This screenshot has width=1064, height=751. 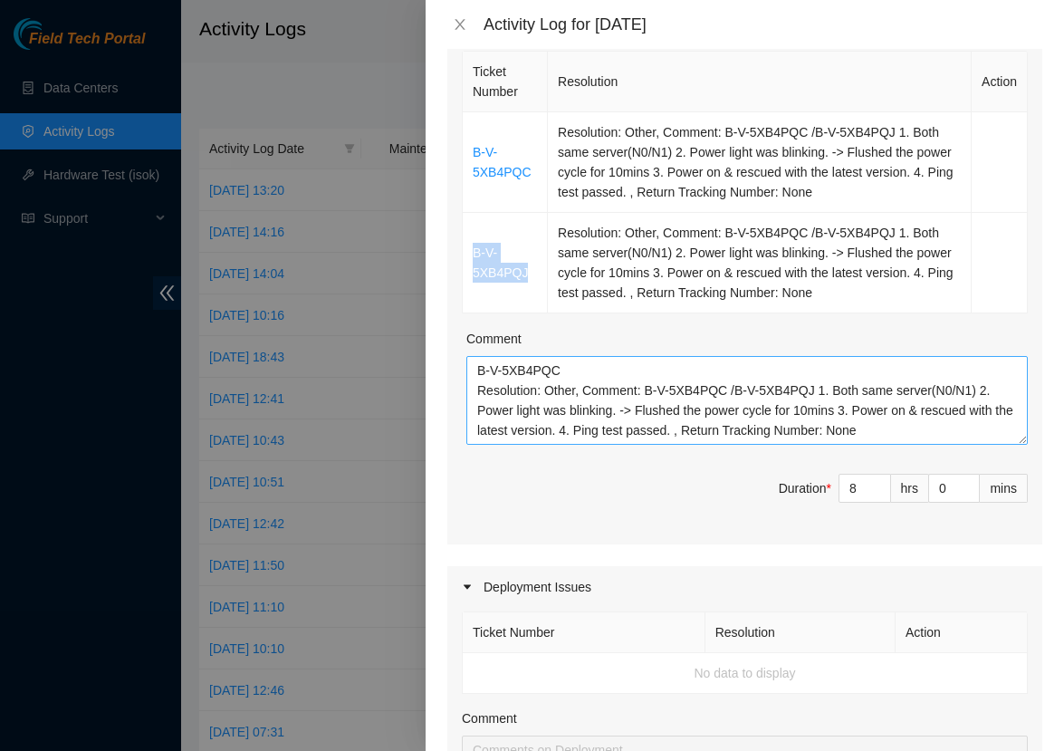 I want to click on a: B-V-5XB4PQJ, so click(x=500, y=263).